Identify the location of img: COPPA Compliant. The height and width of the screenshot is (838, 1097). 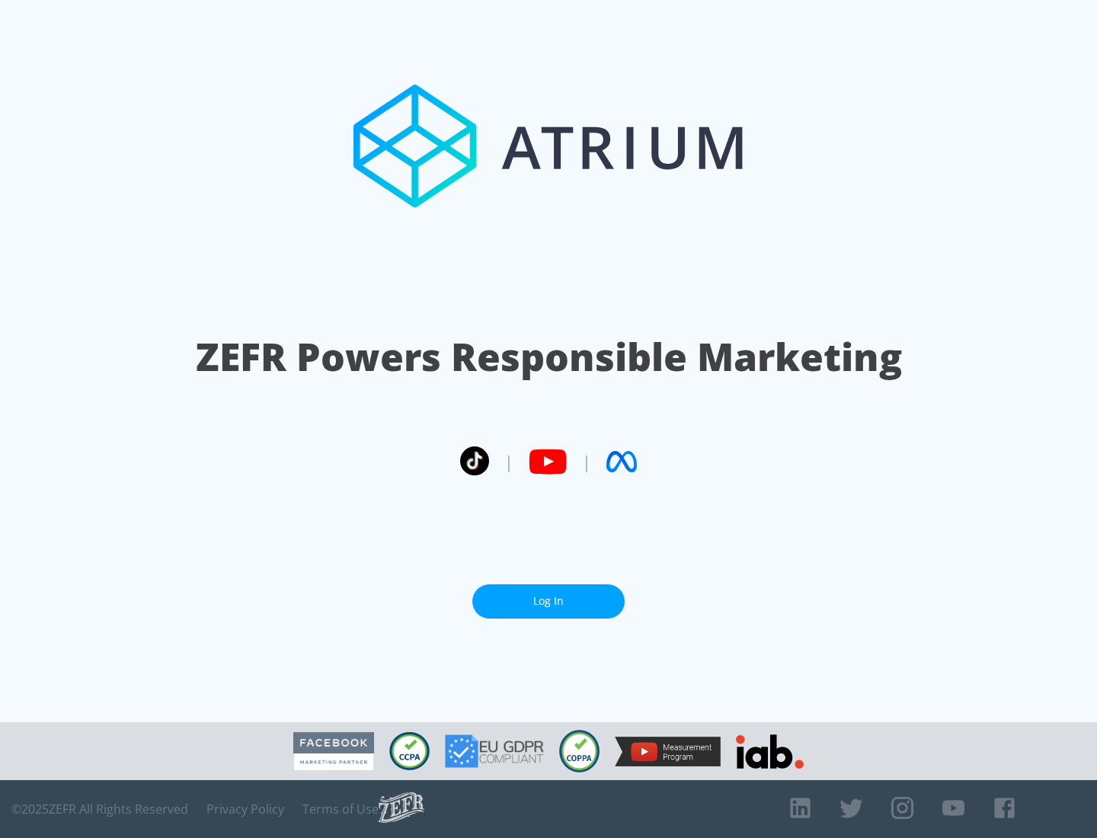
(579, 751).